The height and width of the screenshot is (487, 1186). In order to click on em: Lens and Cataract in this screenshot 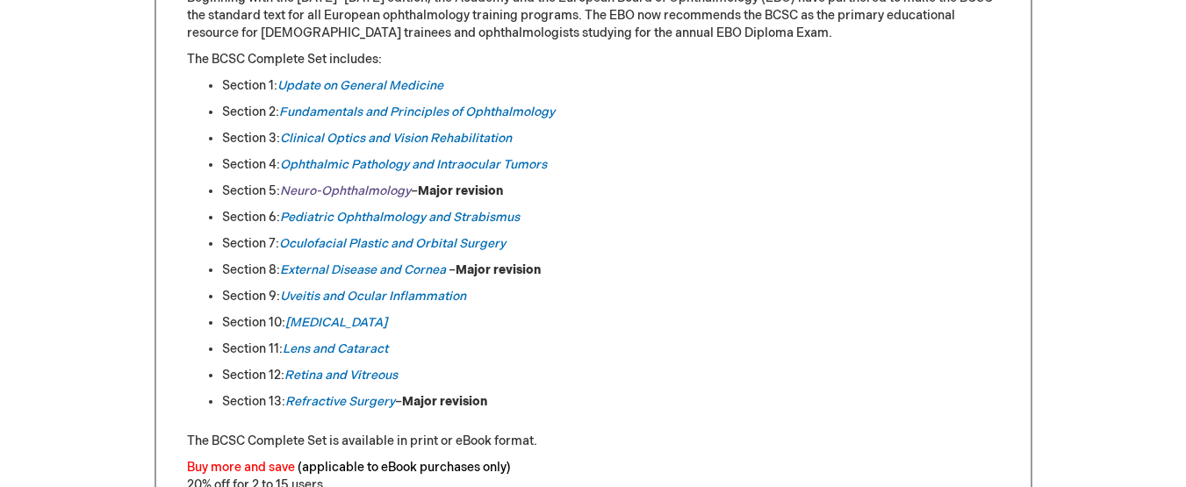, I will do `click(335, 348)`.